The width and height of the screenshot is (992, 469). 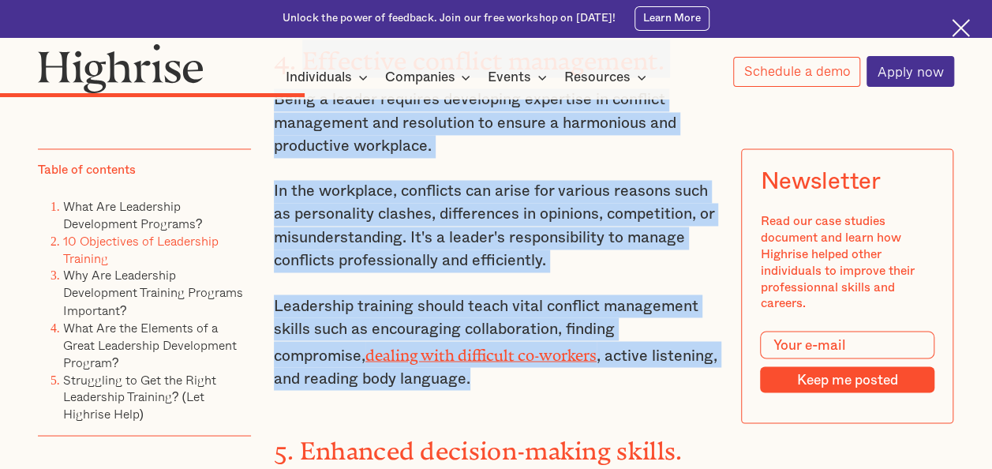 I want to click on a: dealing with difficult co-workers, so click(x=481, y=350).